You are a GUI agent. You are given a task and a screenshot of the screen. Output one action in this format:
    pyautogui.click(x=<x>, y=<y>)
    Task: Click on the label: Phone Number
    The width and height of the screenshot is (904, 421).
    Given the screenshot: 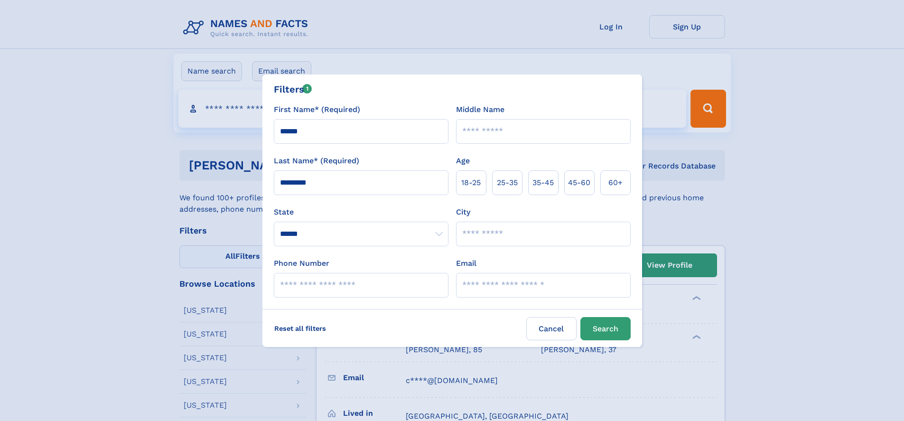 What is the action you would take?
    pyautogui.click(x=301, y=263)
    